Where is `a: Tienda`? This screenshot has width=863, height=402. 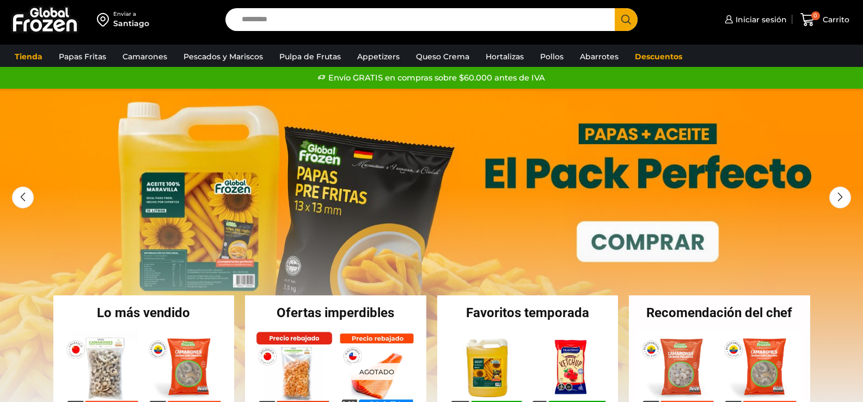 a: Tienda is located at coordinates (28, 57).